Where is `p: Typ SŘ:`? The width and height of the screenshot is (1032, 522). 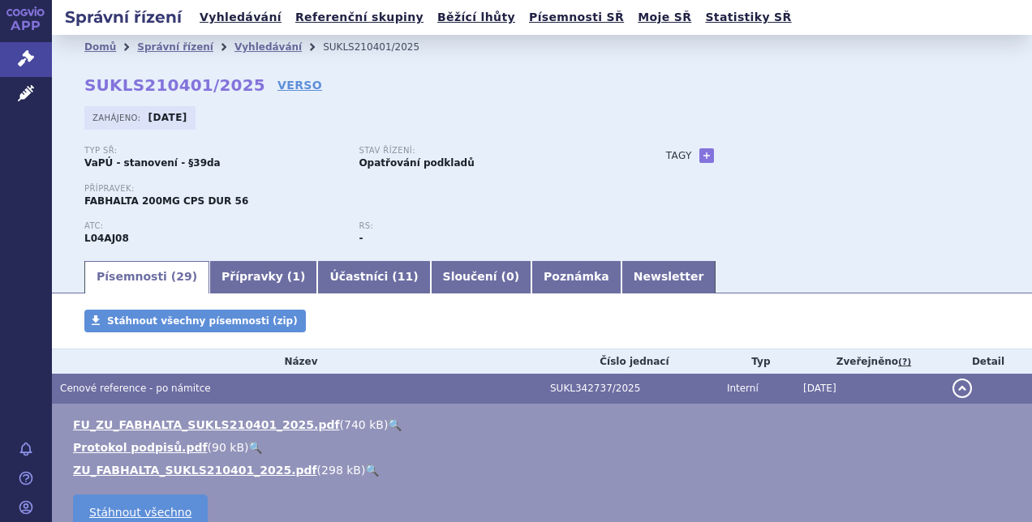
p: Typ SŘ: is located at coordinates (213, 151).